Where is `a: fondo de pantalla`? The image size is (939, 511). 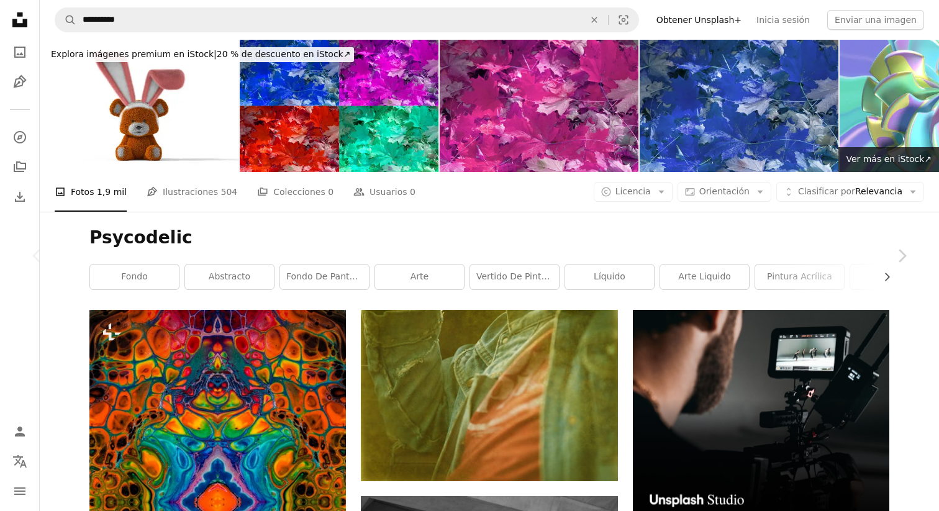 a: fondo de pantalla is located at coordinates (324, 277).